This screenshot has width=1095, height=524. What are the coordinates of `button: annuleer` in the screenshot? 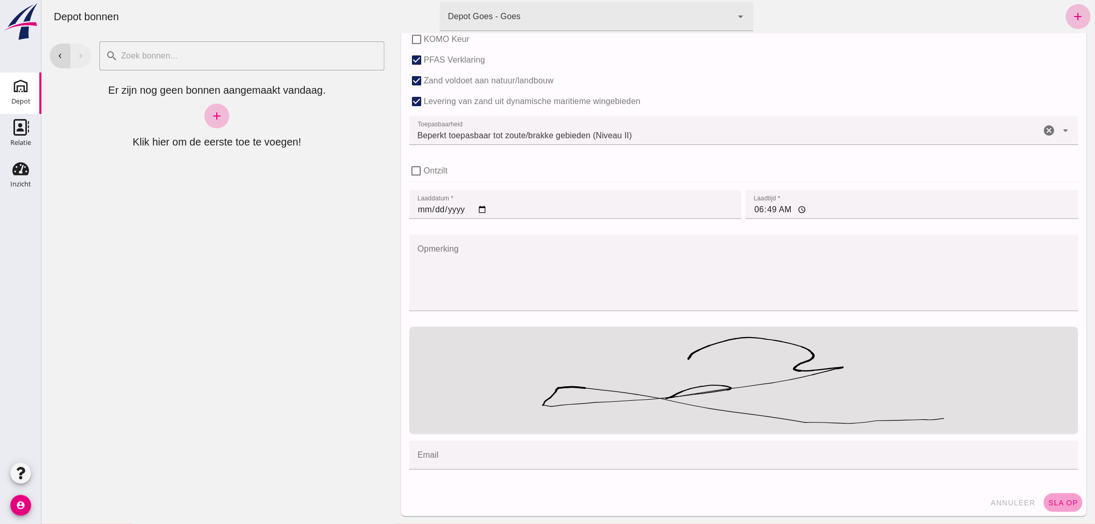 It's located at (972, 503).